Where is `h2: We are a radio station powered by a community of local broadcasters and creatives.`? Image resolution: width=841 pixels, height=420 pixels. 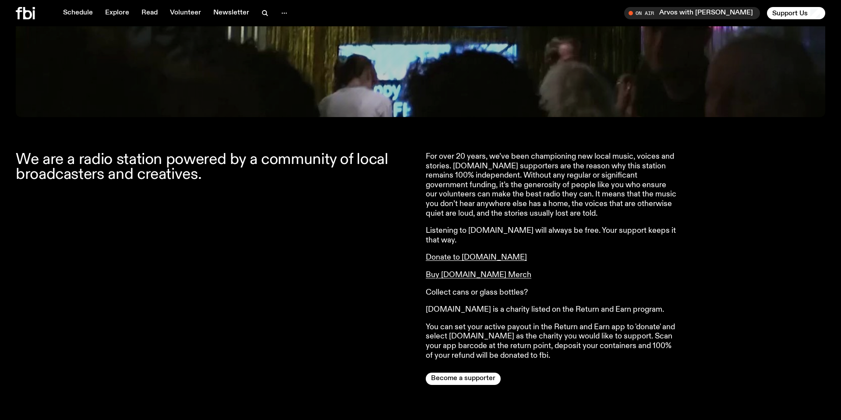
h2: We are a radio station powered by a community of local broadcasters and creatives. is located at coordinates (216, 167).